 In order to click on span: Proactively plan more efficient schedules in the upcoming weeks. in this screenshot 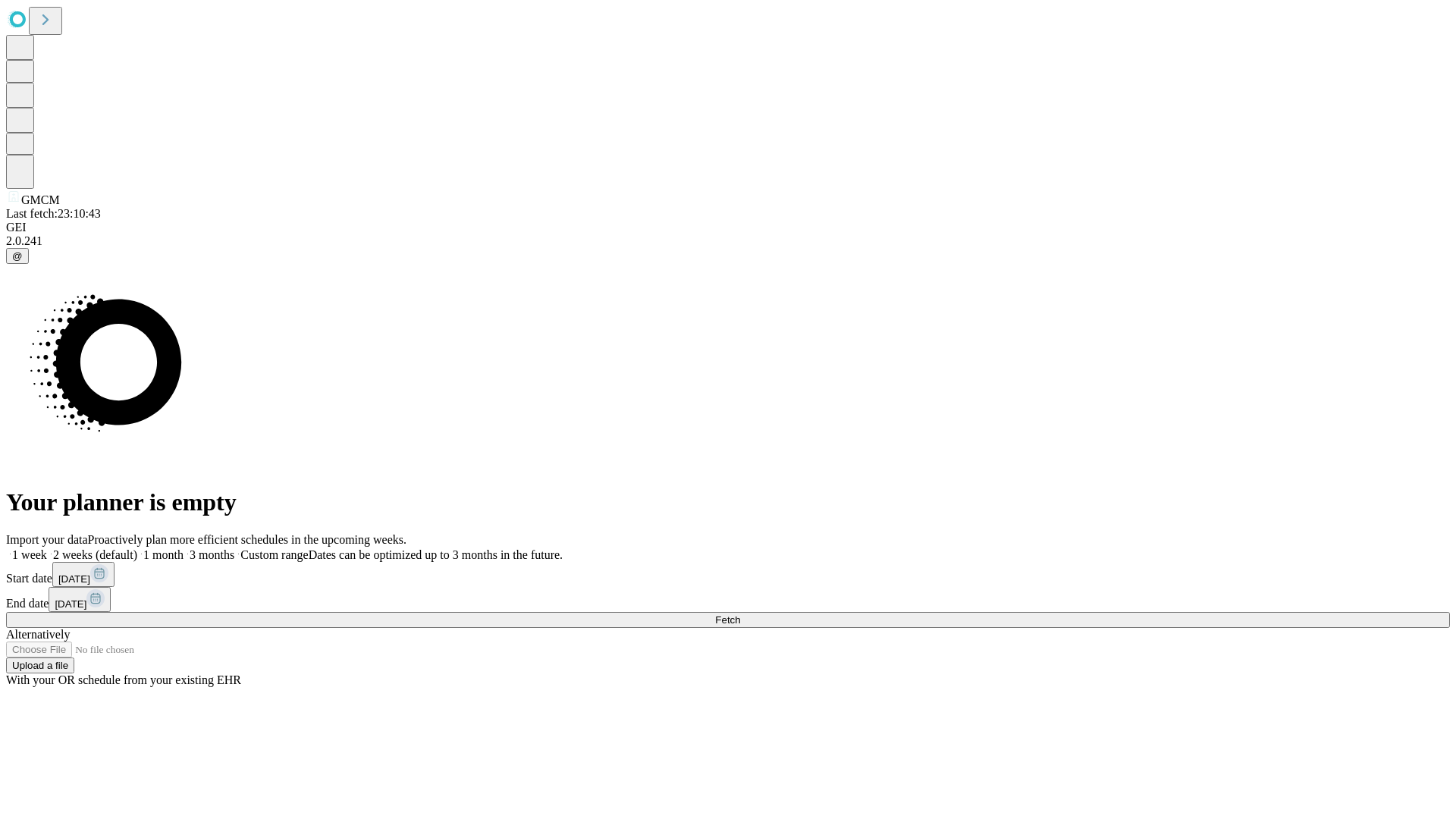, I will do `click(247, 539)`.